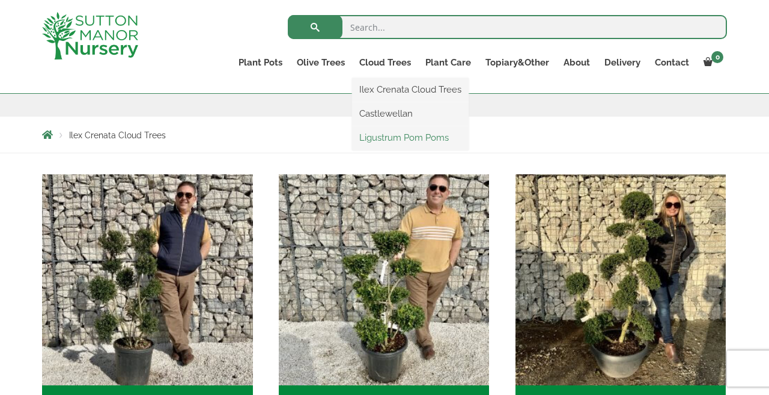  Describe the element at coordinates (622, 62) in the screenshot. I see `a: Delivery` at that location.